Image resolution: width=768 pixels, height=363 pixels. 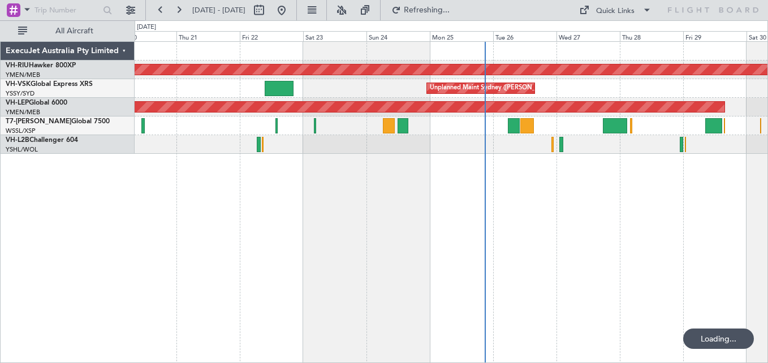 I want to click on div: Tue 26, so click(x=524, y=36).